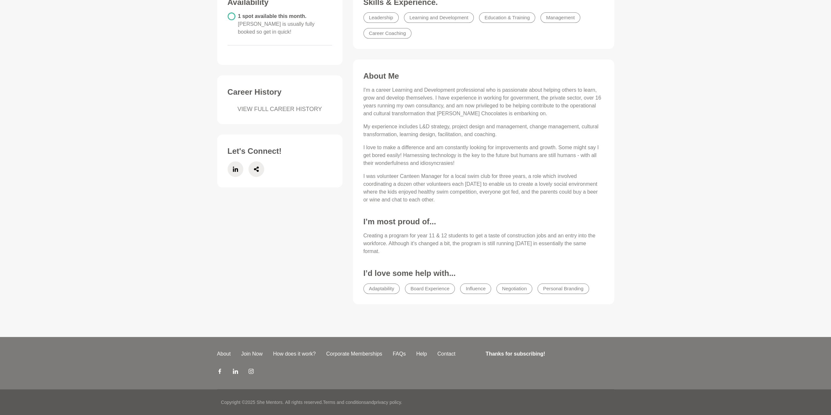 This screenshot has height=415, width=831. Describe the element at coordinates (224, 354) in the screenshot. I see `a: About` at that location.